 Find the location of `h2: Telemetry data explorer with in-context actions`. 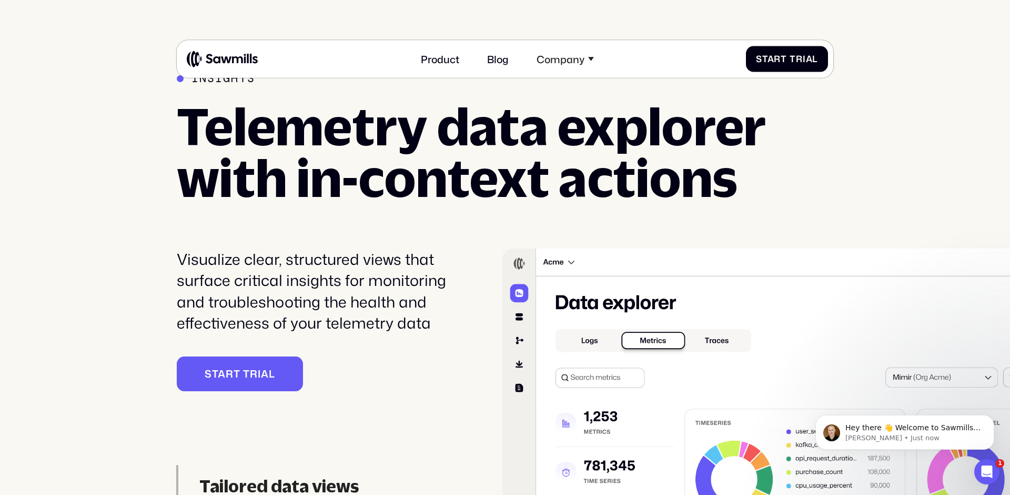

h2: Telemetry data explorer with in-context actions is located at coordinates (480, 152).